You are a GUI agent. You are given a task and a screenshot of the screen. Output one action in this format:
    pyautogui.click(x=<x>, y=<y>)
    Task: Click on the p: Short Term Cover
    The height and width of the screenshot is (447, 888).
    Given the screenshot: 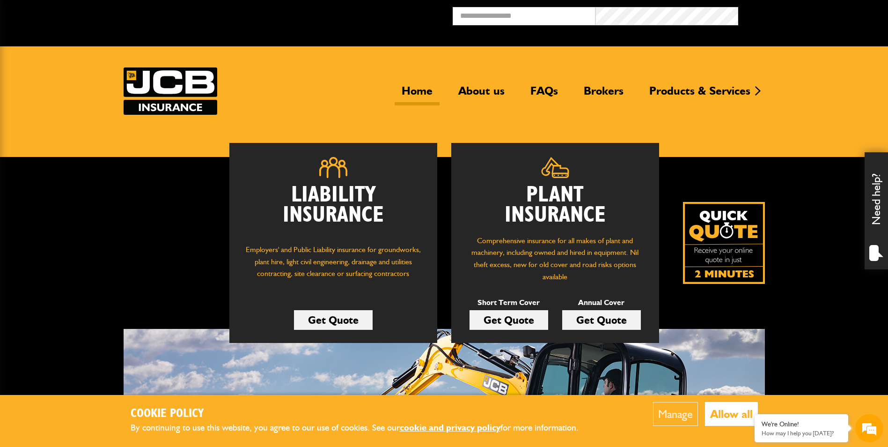 What is the action you would take?
    pyautogui.click(x=509, y=302)
    